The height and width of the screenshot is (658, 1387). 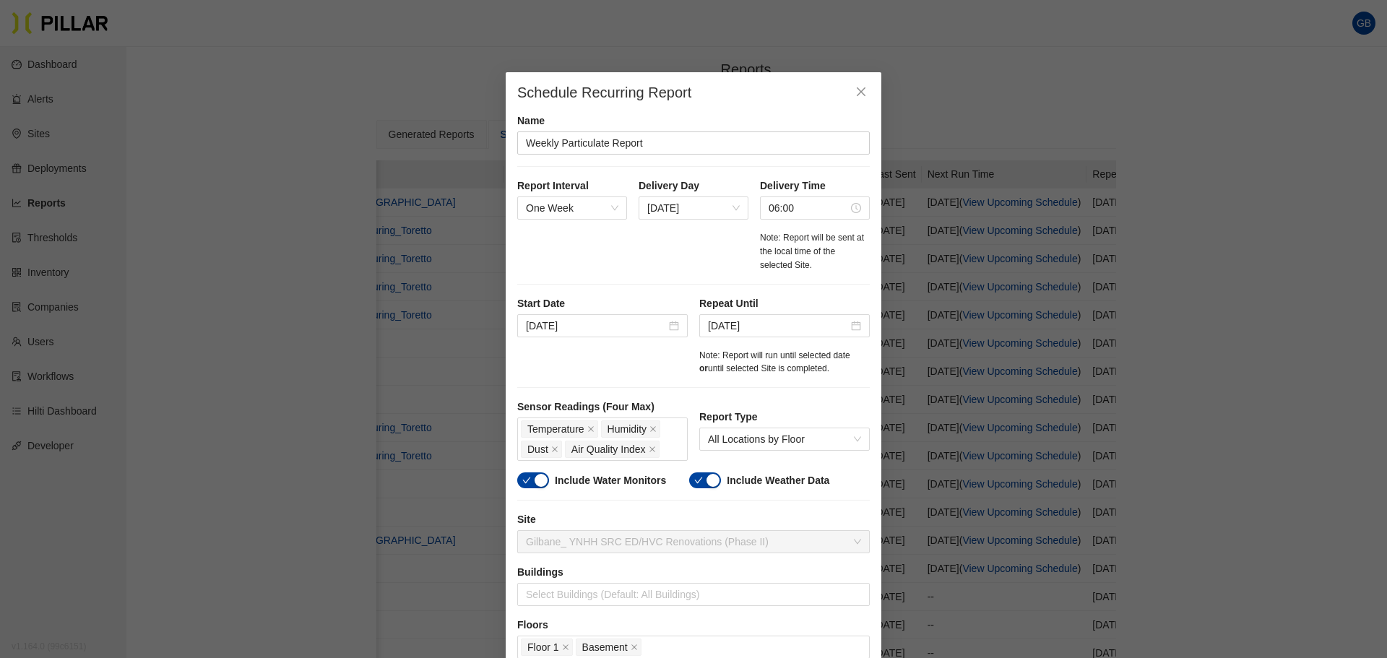 What do you see at coordinates (693, 519) in the screenshot?
I see `label: Site` at bounding box center [693, 519].